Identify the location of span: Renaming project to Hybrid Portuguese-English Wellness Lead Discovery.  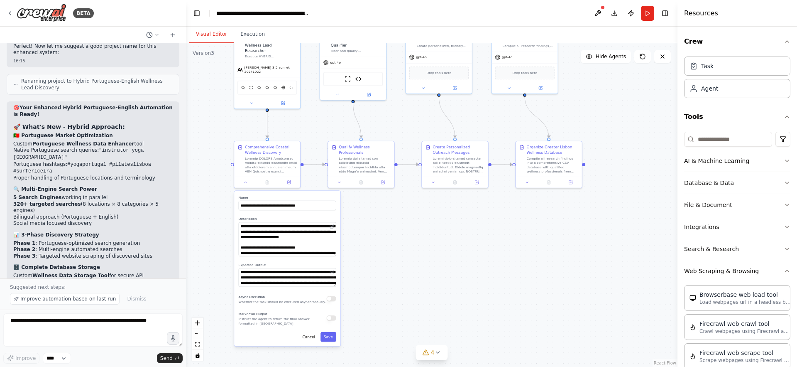
(97, 84).